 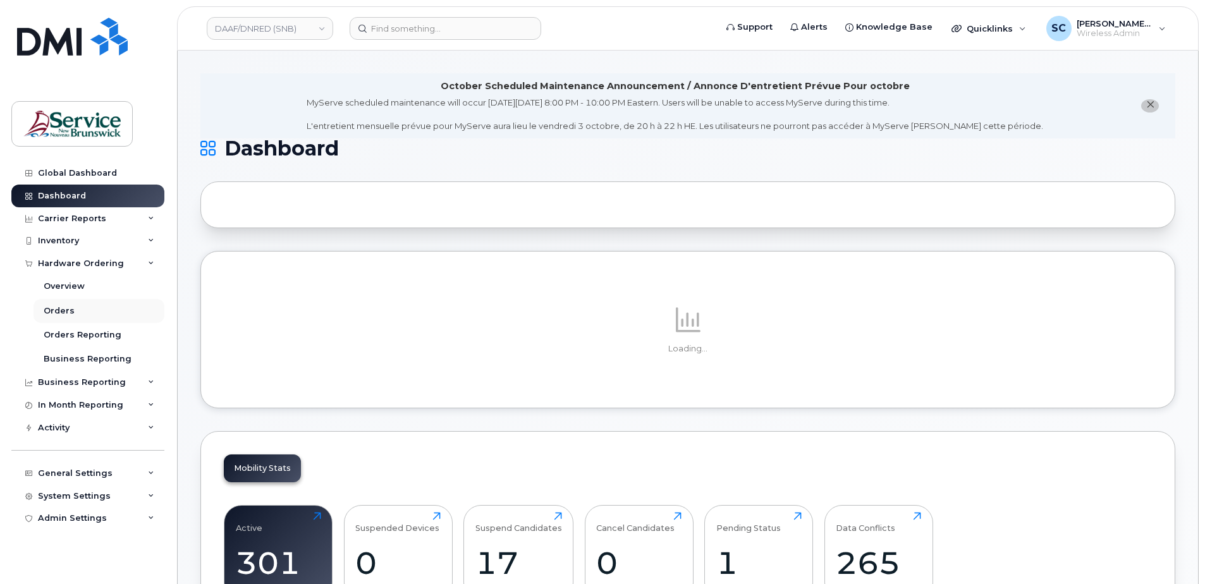 I want to click on div: 265, so click(x=878, y=563).